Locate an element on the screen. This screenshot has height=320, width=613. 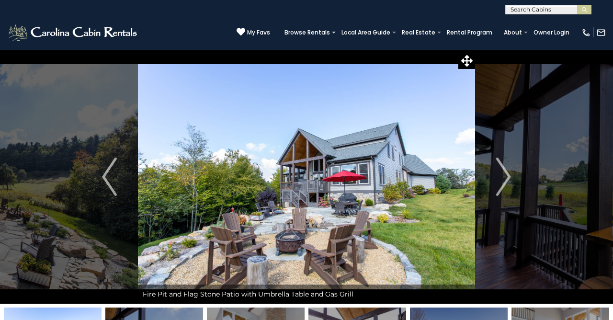
img: phone-regular-white.png is located at coordinates (586, 33).